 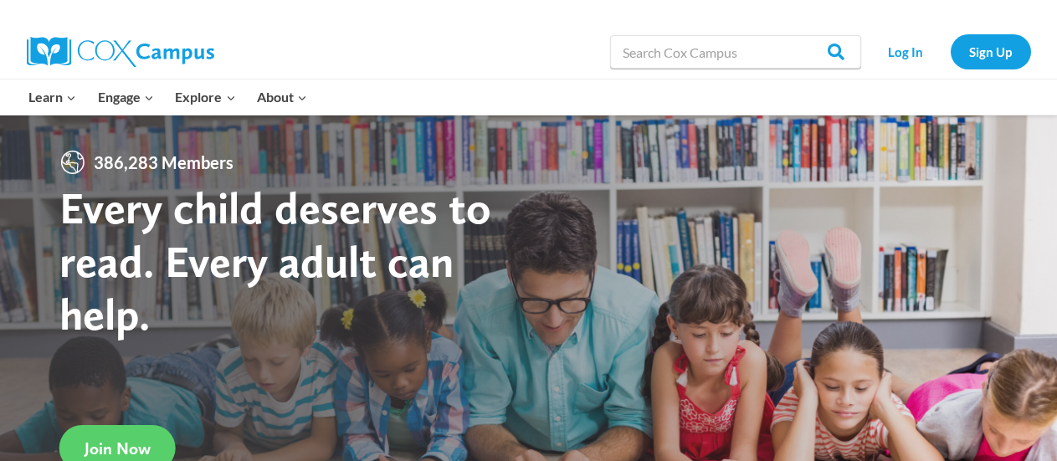 I want to click on a: Sign Up, so click(x=991, y=51).